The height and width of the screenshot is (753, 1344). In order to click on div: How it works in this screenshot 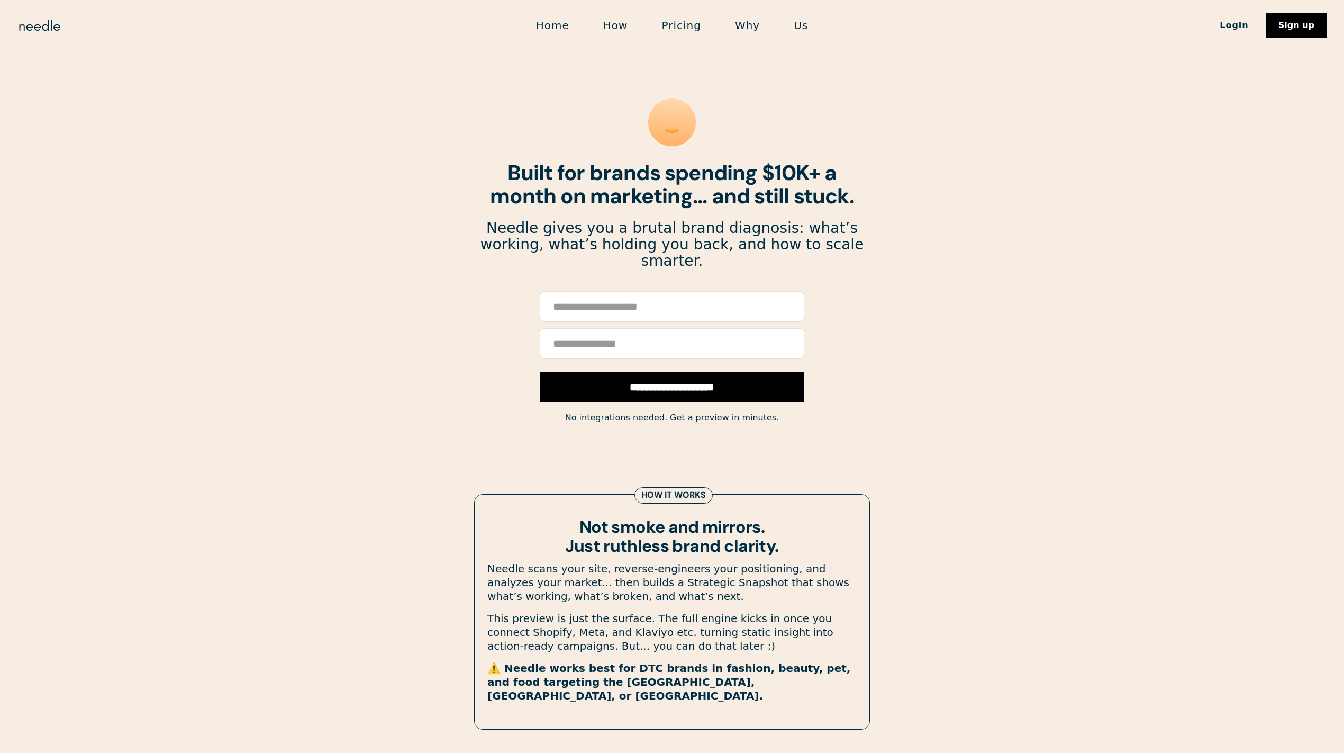, I will do `click(674, 495)`.